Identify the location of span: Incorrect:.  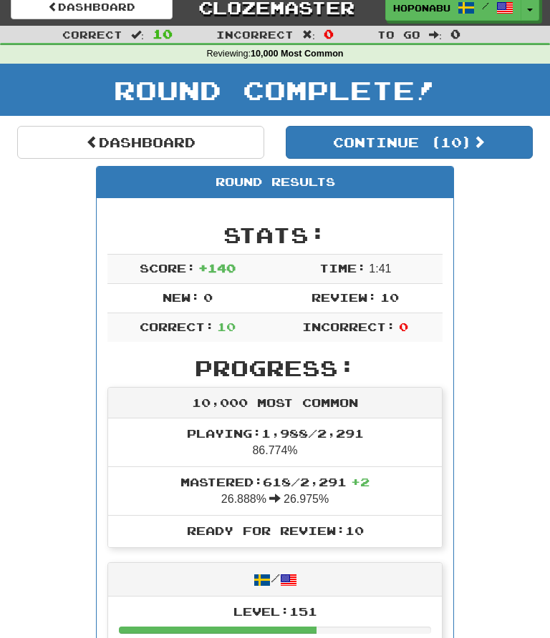
(349, 326).